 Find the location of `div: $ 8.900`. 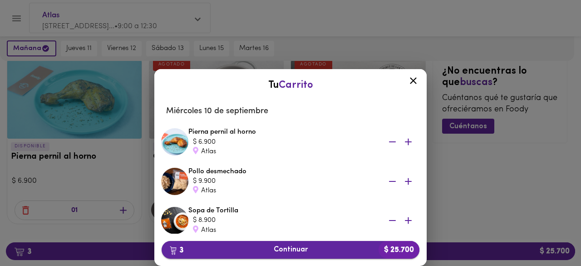

div: $ 8.900 is located at coordinates (284, 220).